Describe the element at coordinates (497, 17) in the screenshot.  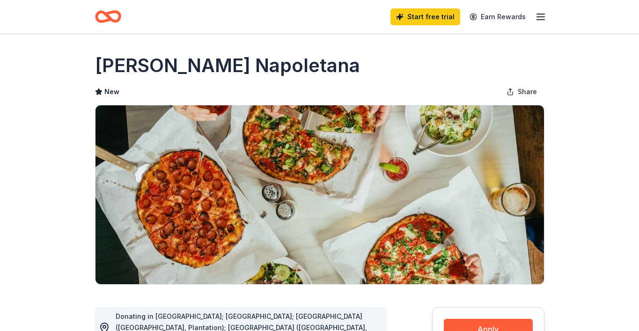
I see `a: Earn Rewards` at that location.